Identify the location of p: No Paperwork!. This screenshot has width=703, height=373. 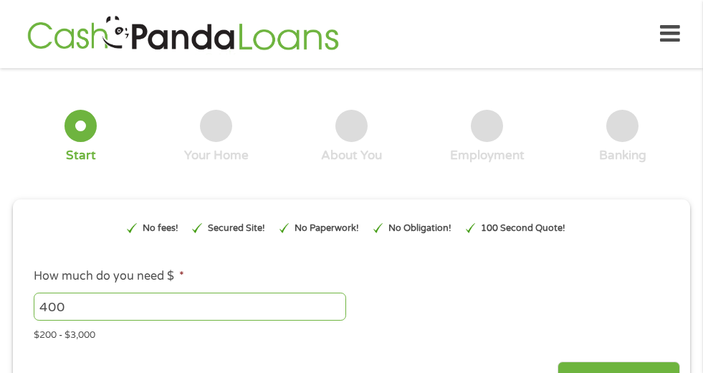
(327, 228).